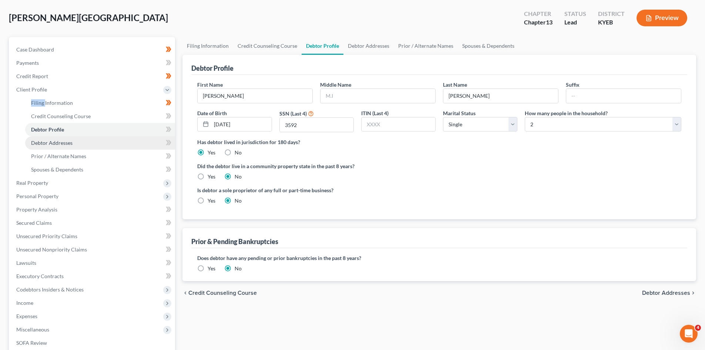  What do you see at coordinates (698, 328) in the screenshot?
I see `span: 4` at bounding box center [698, 328].